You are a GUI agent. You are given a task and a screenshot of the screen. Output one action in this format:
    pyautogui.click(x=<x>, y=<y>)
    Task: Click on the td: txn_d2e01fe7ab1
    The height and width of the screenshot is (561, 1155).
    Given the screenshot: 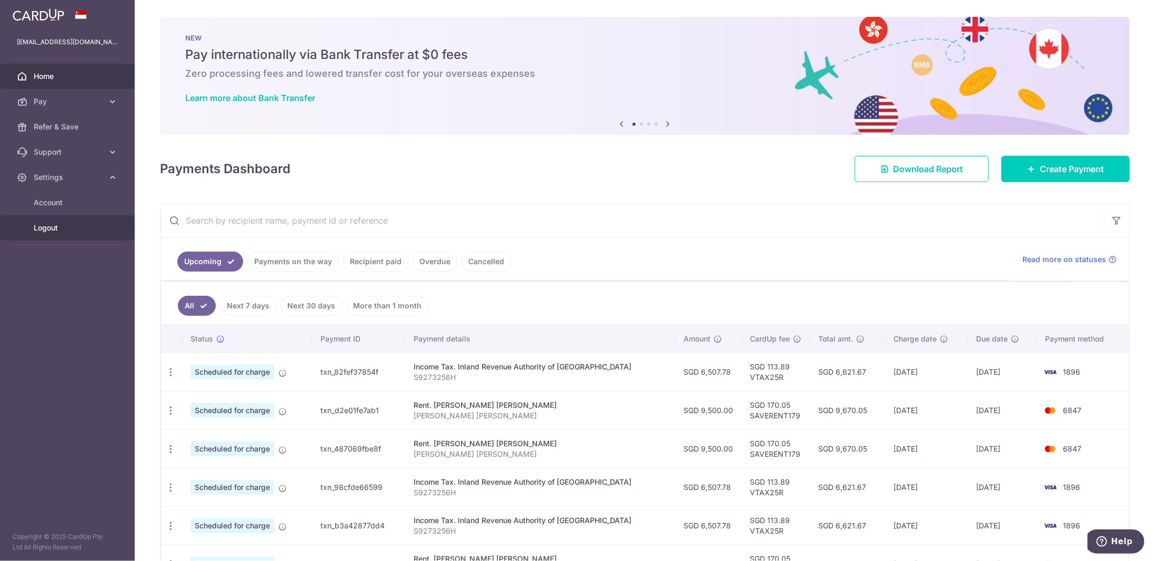 What is the action you would take?
    pyautogui.click(x=358, y=410)
    